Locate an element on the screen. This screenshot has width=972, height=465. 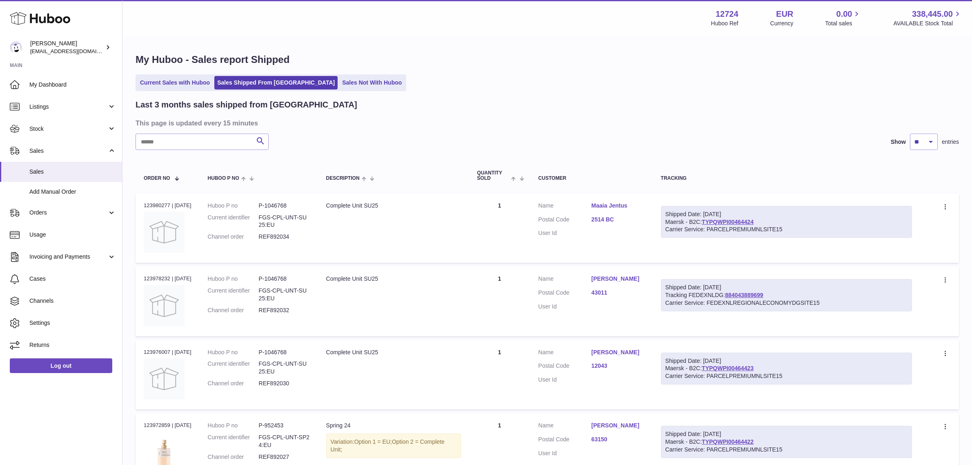
span: Option 2 = Complete Unit; is located at coordinates (387, 445).